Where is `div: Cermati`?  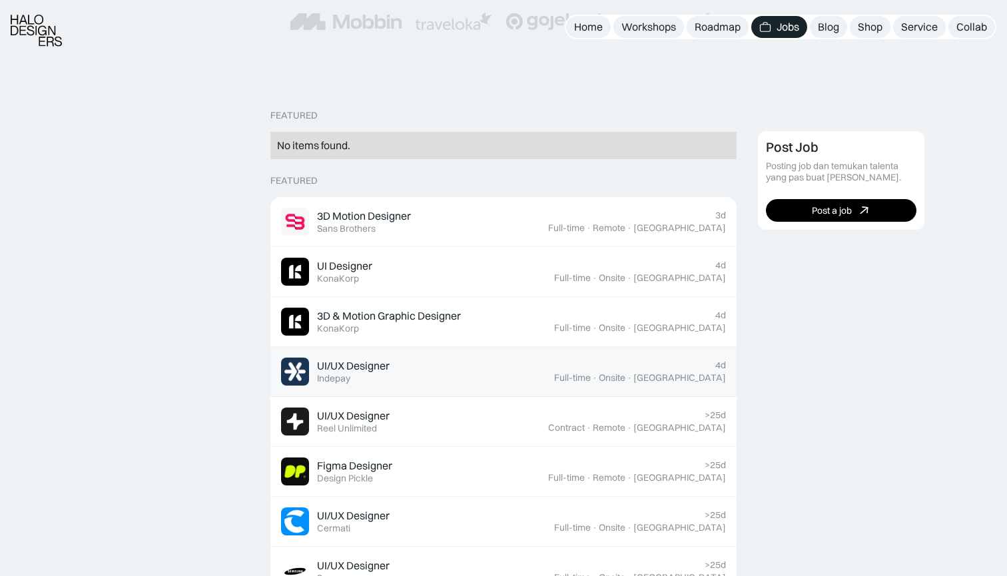 div: Cermati is located at coordinates (334, 528).